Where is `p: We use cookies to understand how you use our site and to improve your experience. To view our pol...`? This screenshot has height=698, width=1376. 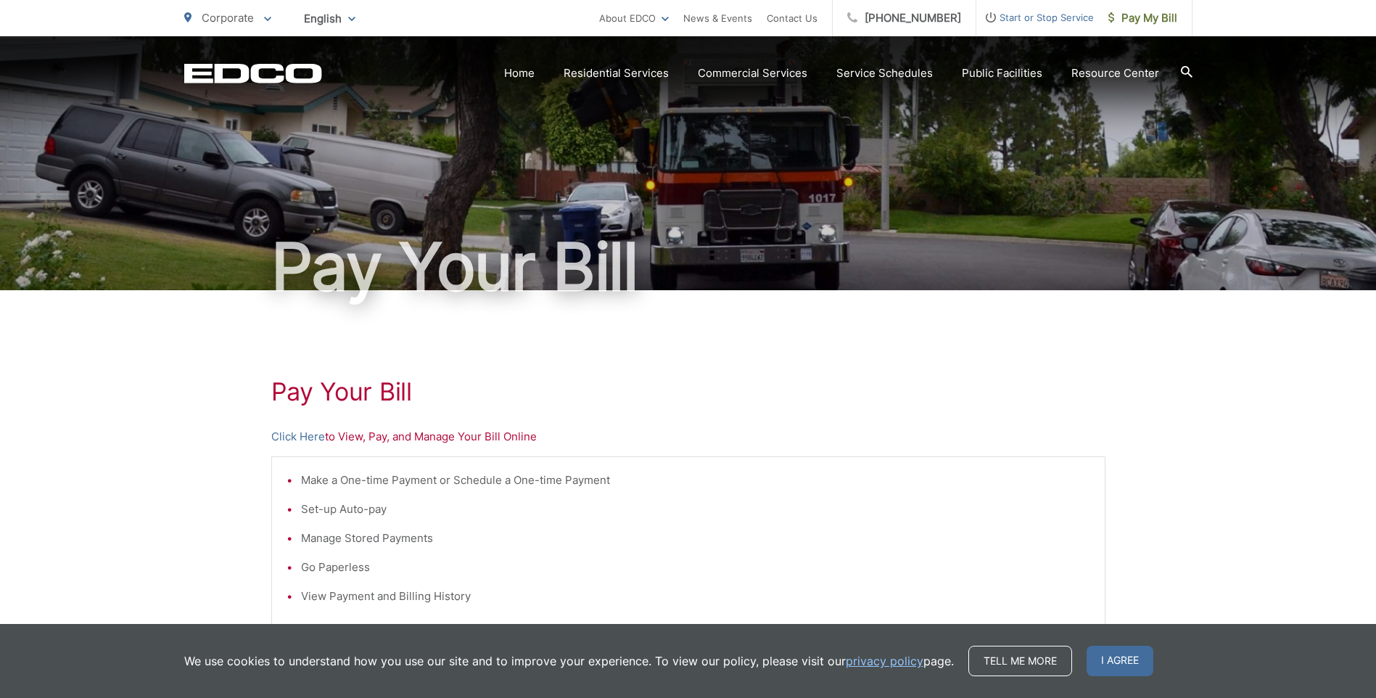 p: We use cookies to understand how you use our site and to improve your experience. To view our pol... is located at coordinates (569, 661).